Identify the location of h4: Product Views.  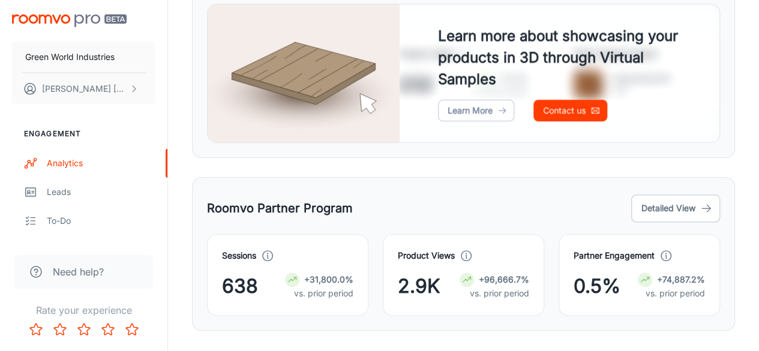
(426, 255).